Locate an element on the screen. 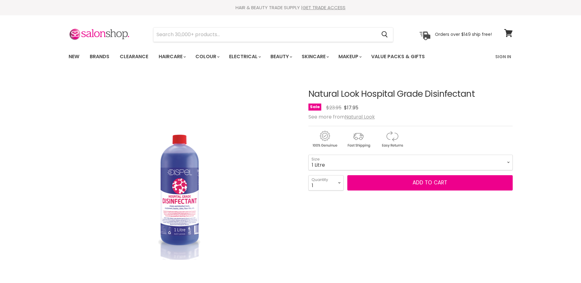 The width and height of the screenshot is (581, 283). span: Add to cart is located at coordinates (430, 183).